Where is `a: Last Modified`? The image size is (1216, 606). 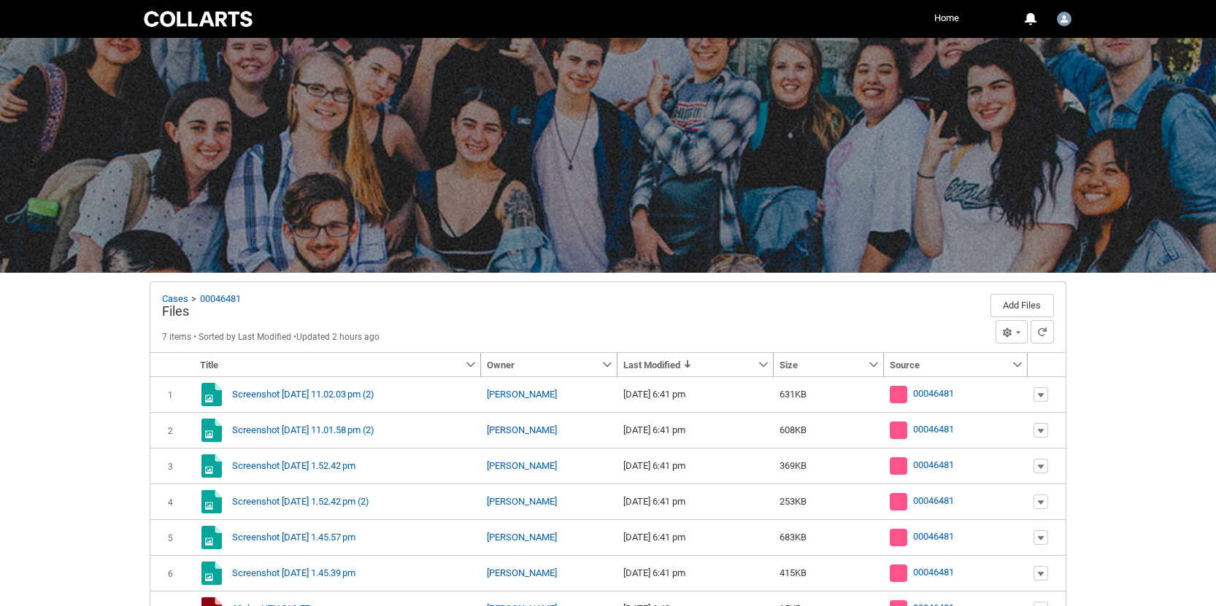
a: Last Modified is located at coordinates (687, 365).